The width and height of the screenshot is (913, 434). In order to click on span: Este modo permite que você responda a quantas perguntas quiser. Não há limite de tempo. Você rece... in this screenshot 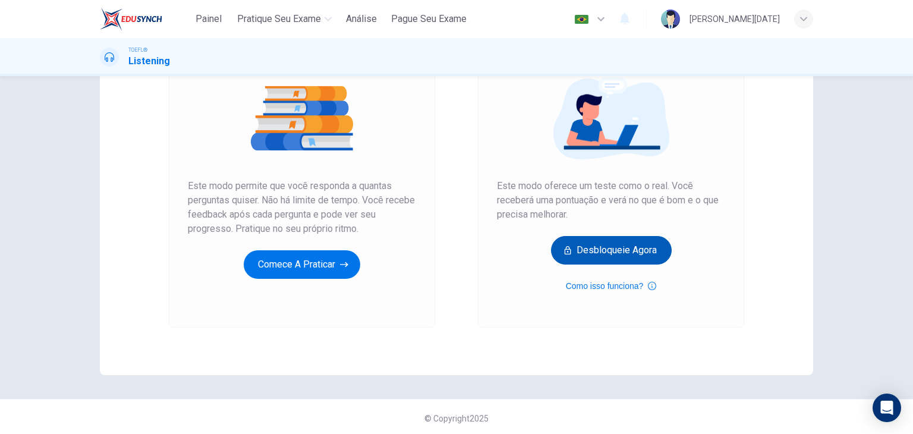, I will do `click(302, 207)`.